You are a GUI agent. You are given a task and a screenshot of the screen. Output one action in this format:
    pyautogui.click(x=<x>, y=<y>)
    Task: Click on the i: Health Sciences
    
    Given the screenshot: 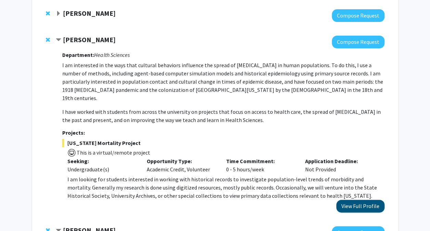 What is the action you would take?
    pyautogui.click(x=112, y=55)
    